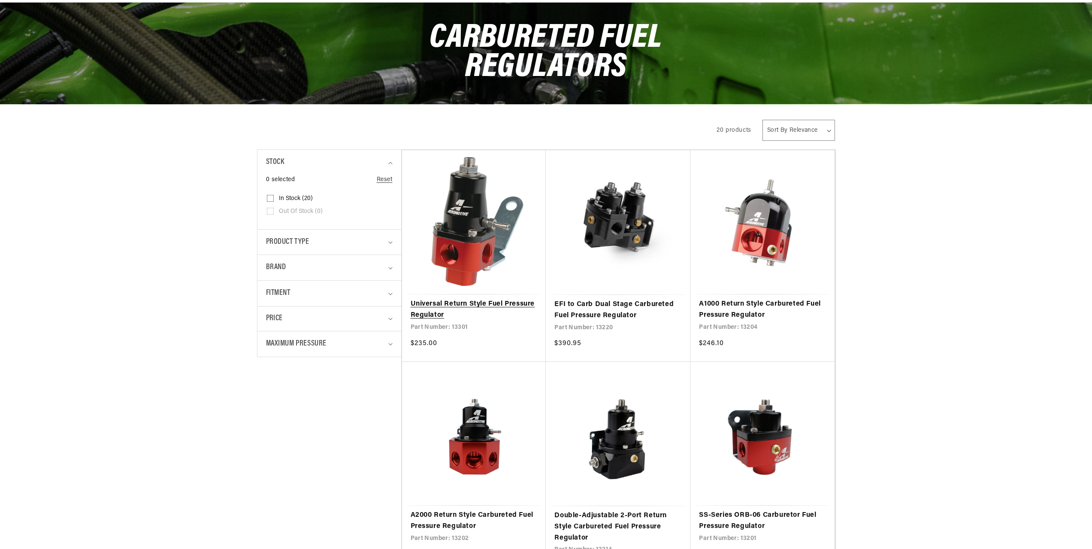 The width and height of the screenshot is (1092, 549). What do you see at coordinates (301, 212) in the screenshot?
I see `span: Out of stock (0)` at bounding box center [301, 212].